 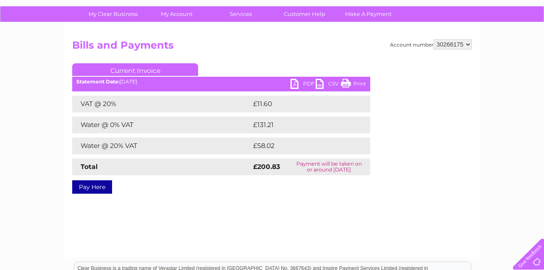 I want to click on a: My Account, so click(x=177, y=14).